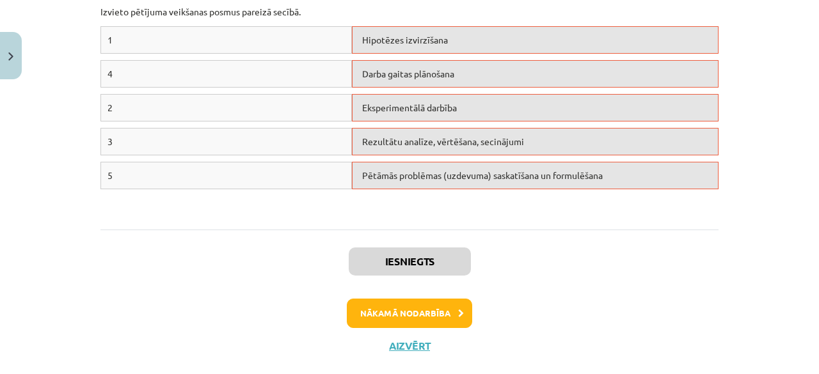  Describe the element at coordinates (226, 141) in the screenshot. I see `div: 3` at that location.